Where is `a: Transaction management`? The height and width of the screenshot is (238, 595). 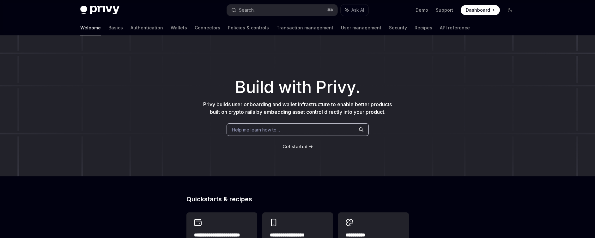 a: Transaction management is located at coordinates (305, 28).